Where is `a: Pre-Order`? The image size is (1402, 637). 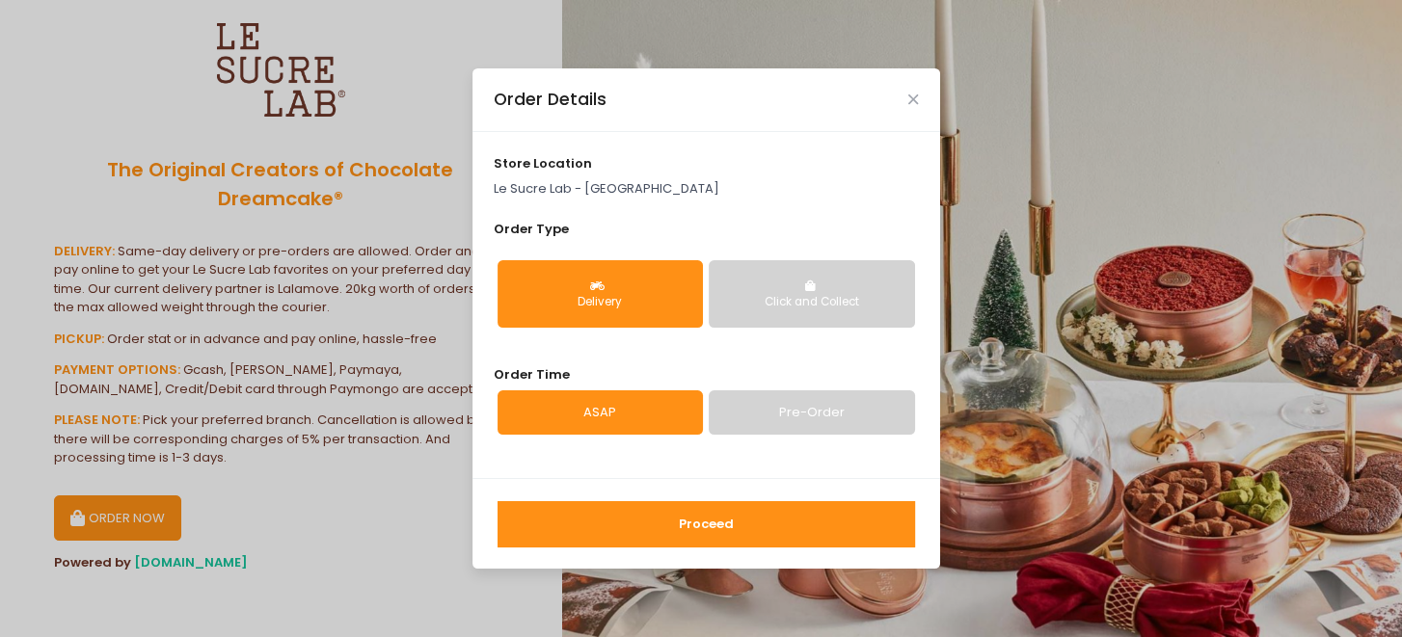 a: Pre-Order is located at coordinates (811, 413).